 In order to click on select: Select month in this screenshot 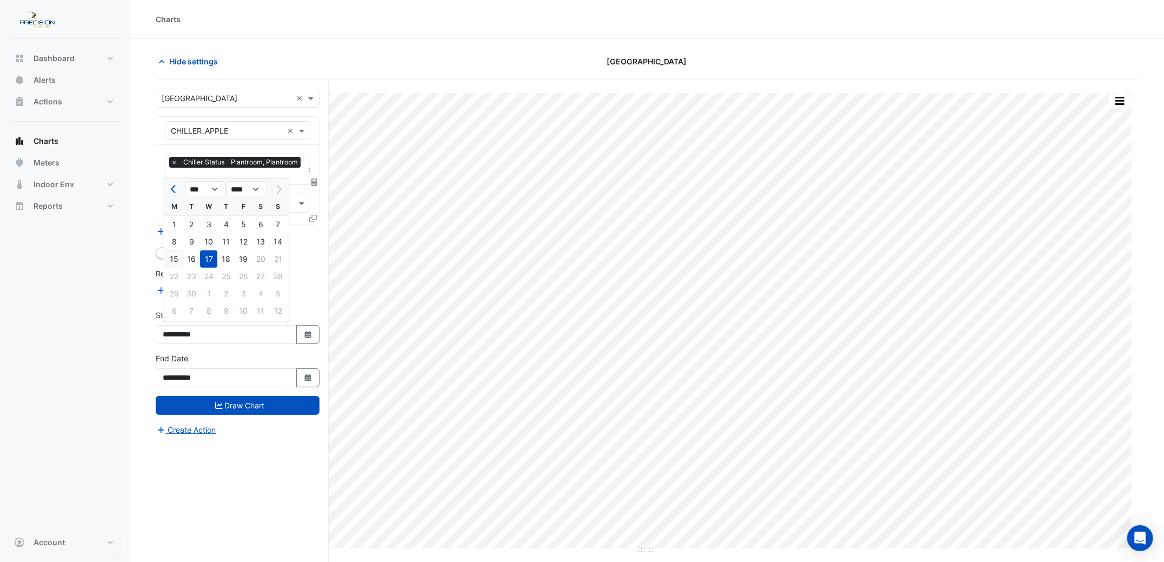, I will do `click(205, 189)`.